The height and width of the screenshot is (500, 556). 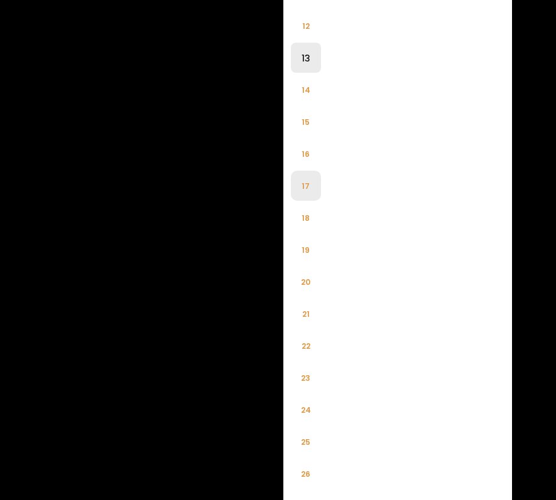 What do you see at coordinates (306, 346) in the screenshot?
I see `li: 22` at bounding box center [306, 346].